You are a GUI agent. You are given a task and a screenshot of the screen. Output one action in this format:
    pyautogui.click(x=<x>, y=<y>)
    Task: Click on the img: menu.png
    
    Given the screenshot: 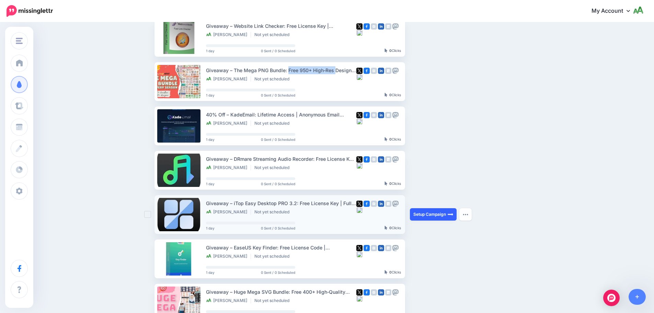 What is the action you would take?
    pyautogui.click(x=19, y=41)
    